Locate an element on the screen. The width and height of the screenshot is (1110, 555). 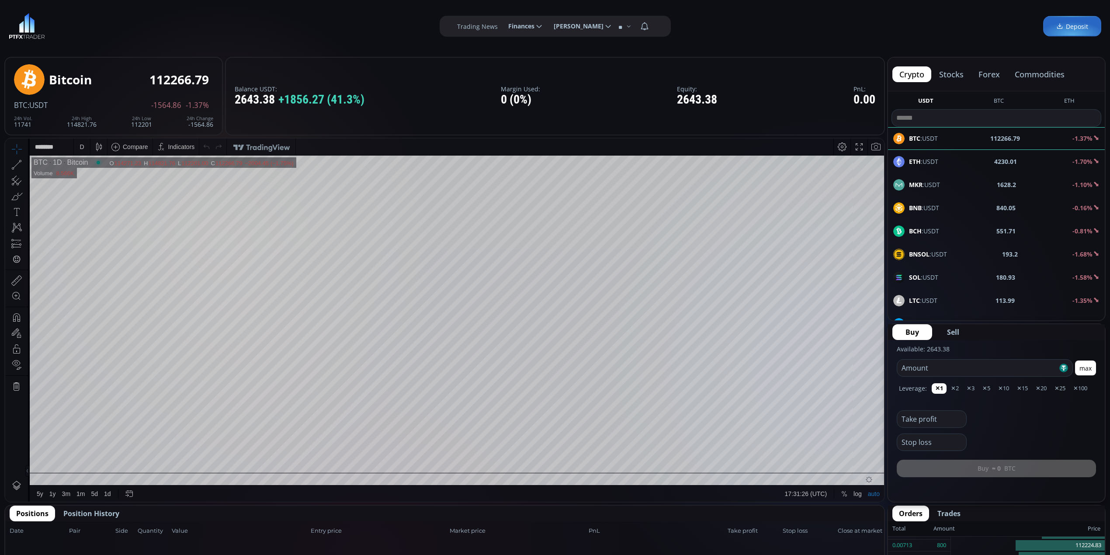
div: 24h Low is located at coordinates (142, 118).